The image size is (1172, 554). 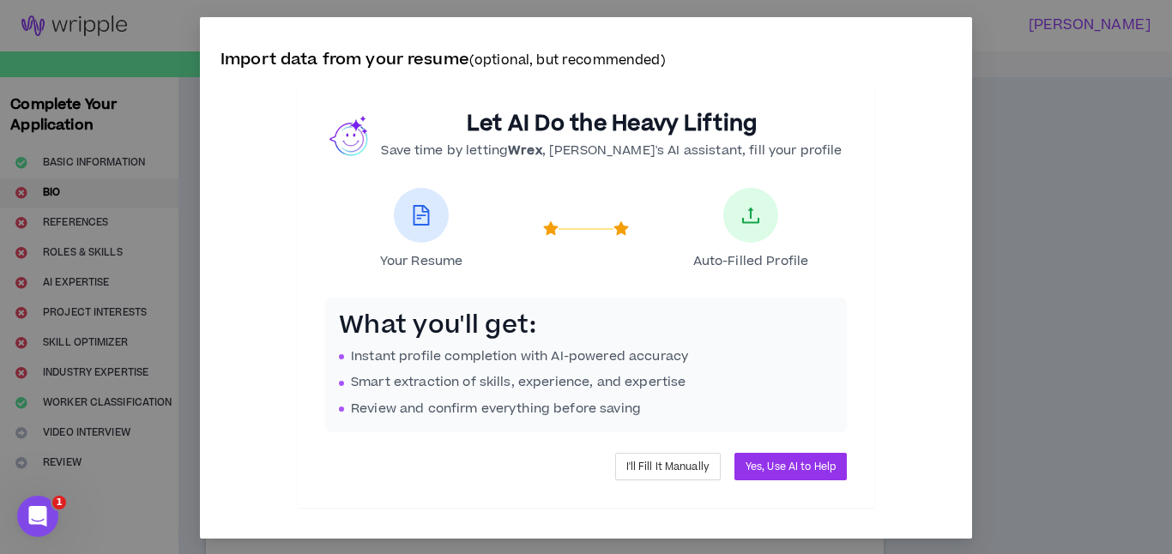 What do you see at coordinates (525, 150) in the screenshot?
I see `b: Wrex` at bounding box center [525, 150].